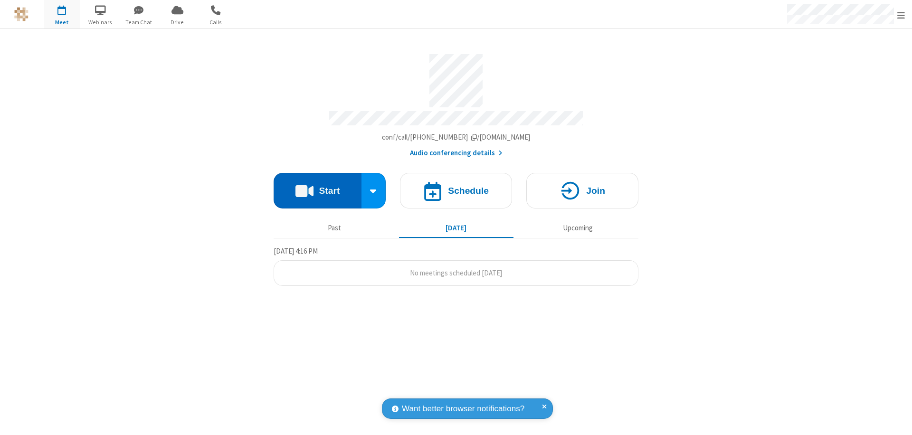 This screenshot has width=912, height=435. What do you see at coordinates (456, 190) in the screenshot?
I see `button: Schedule` at bounding box center [456, 190].